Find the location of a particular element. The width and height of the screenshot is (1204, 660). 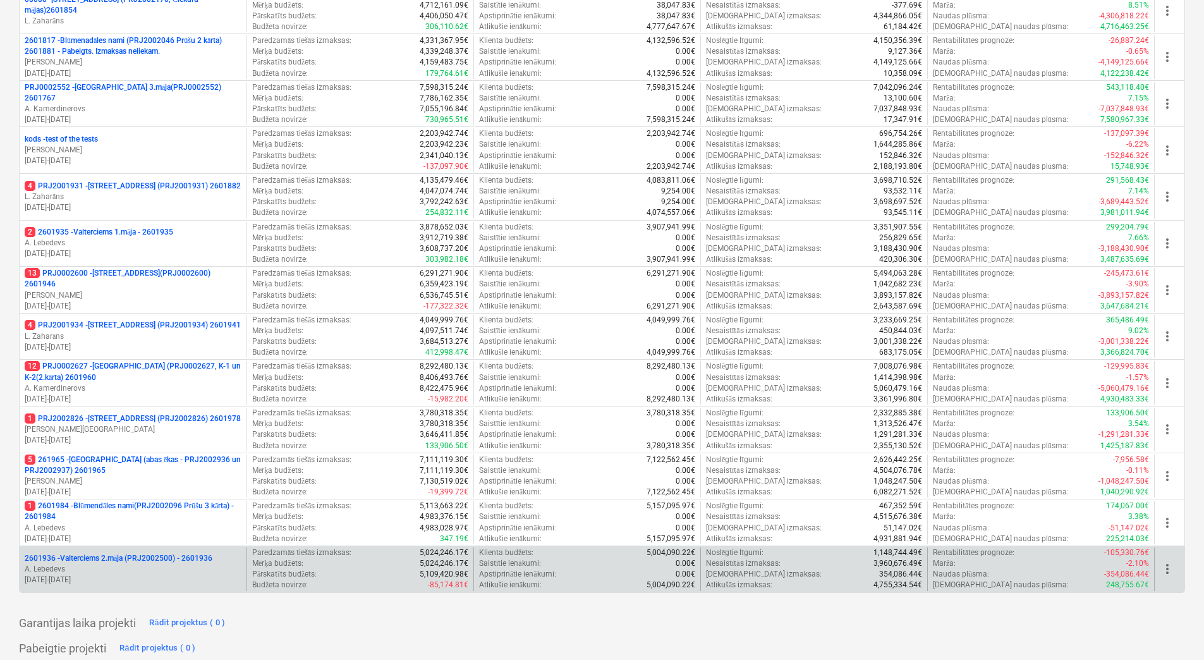

p: 93,532.11€ is located at coordinates (903, 191).